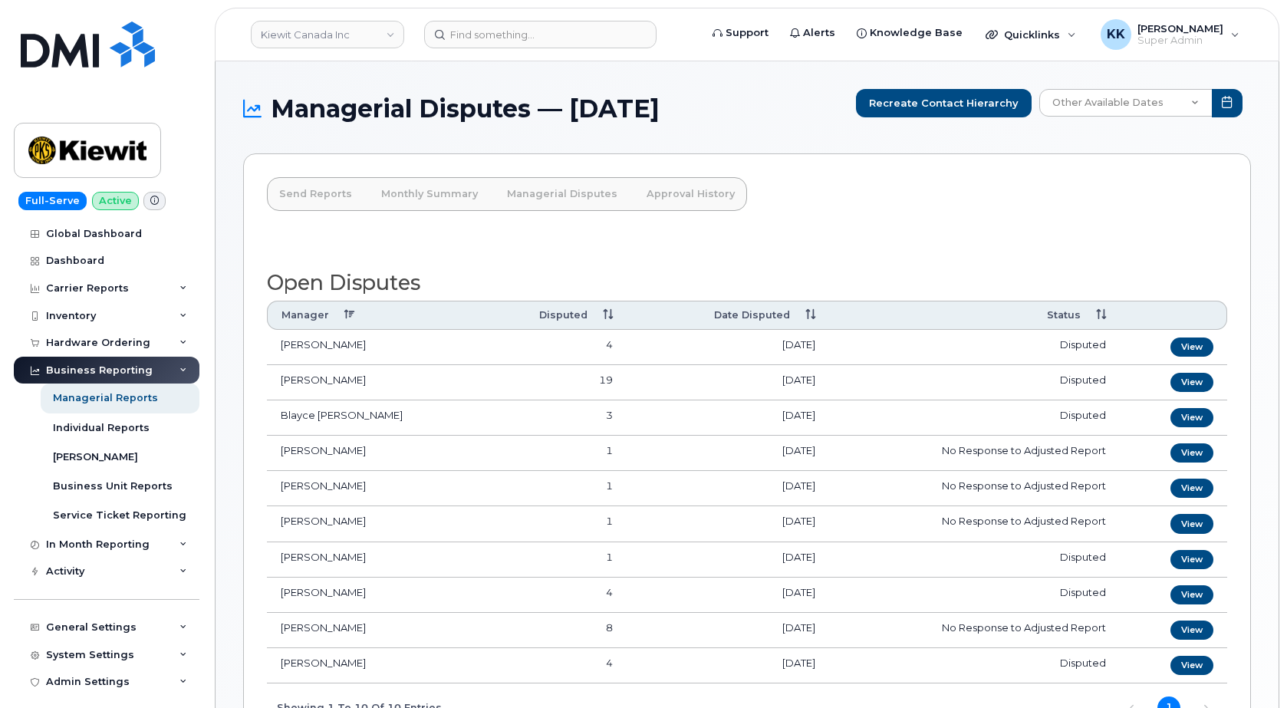 Image resolution: width=1287 pixels, height=708 pixels. What do you see at coordinates (562, 194) in the screenshot?
I see `a: Managerial Disputes` at bounding box center [562, 194].